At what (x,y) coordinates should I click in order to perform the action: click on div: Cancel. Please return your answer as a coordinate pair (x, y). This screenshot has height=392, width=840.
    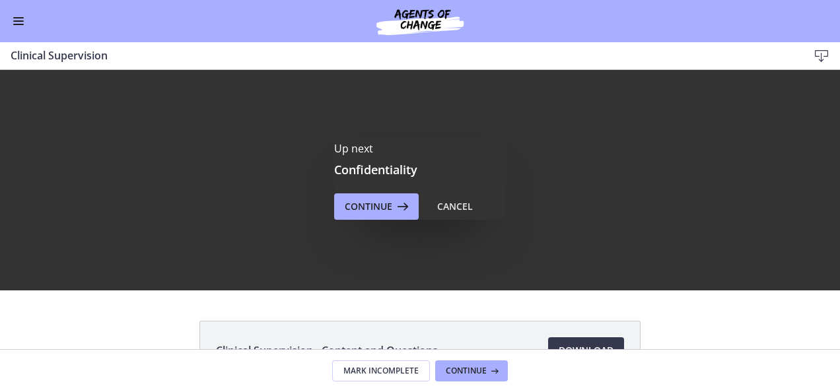
    Looking at the image, I should click on (455, 207).